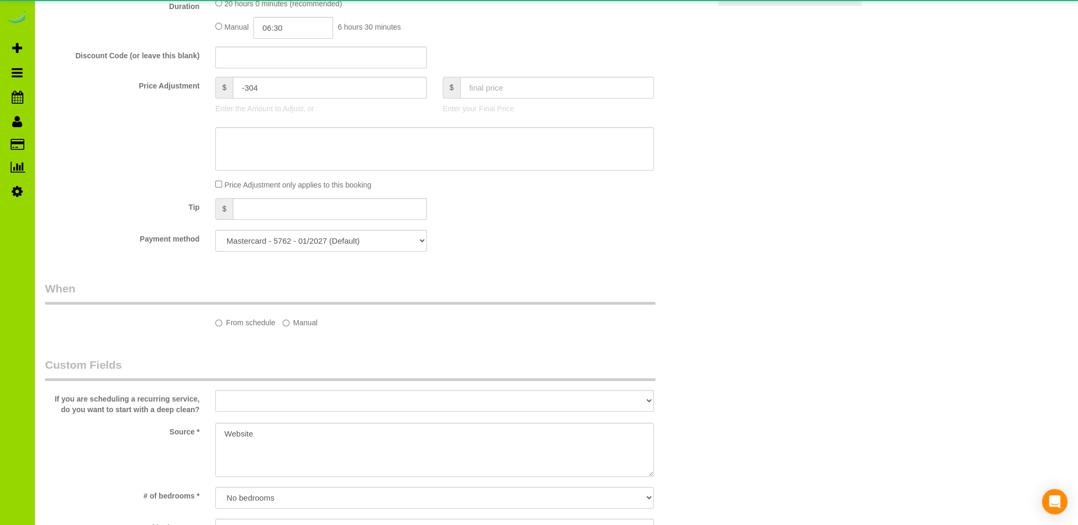 The width and height of the screenshot is (1078, 525). I want to click on label: Price Adjustment, so click(122, 84).